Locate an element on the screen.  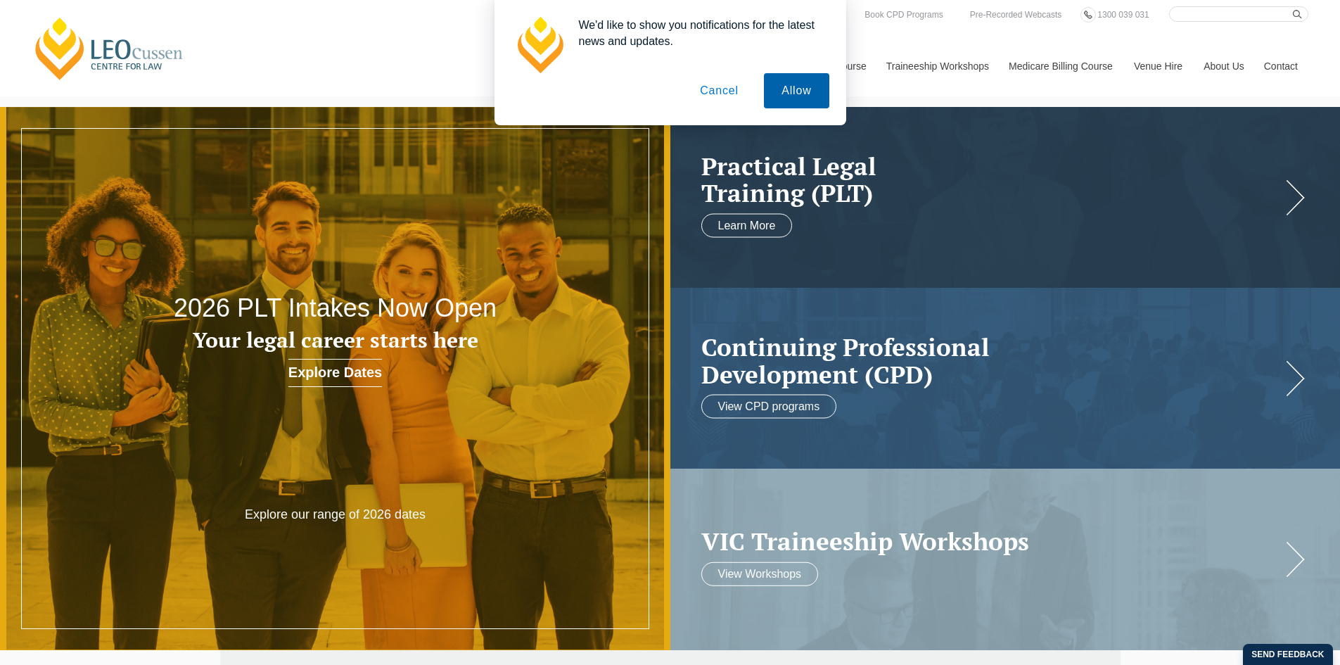
h3: Your legal career starts here is located at coordinates (336, 340).